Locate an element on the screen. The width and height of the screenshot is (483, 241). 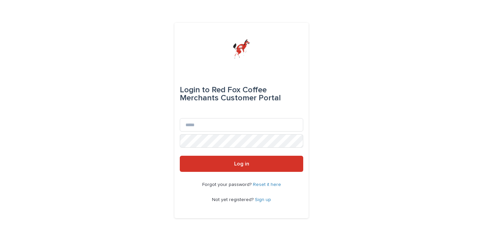
a: Sign up is located at coordinates (263, 199).